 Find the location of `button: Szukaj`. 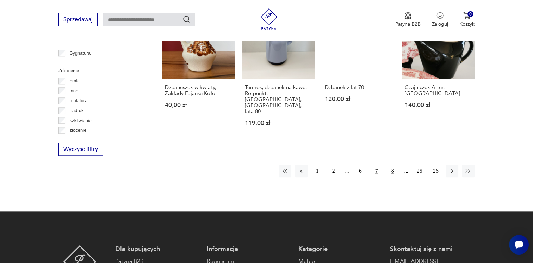

button: Szukaj is located at coordinates (187, 19).